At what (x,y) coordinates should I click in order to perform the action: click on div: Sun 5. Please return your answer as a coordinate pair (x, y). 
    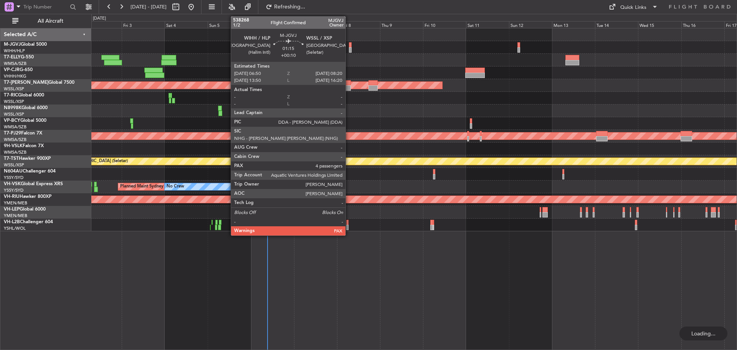
    Looking at the image, I should click on (229, 25).